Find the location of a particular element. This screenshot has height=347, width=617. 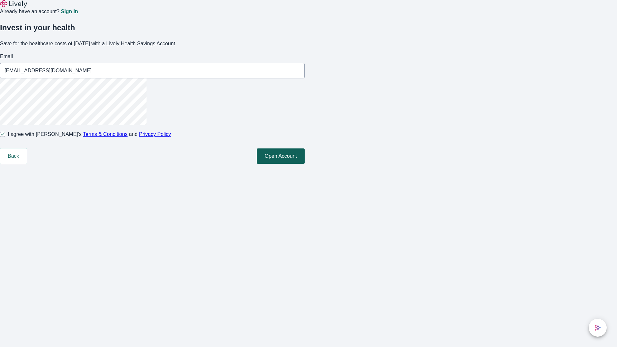

svg: Lively AI Assistant is located at coordinates (598, 328).